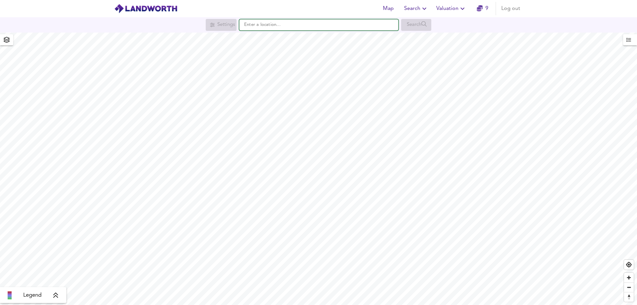 The width and height of the screenshot is (637, 305). What do you see at coordinates (483, 9) in the screenshot?
I see `a: 9` at bounding box center [483, 9].